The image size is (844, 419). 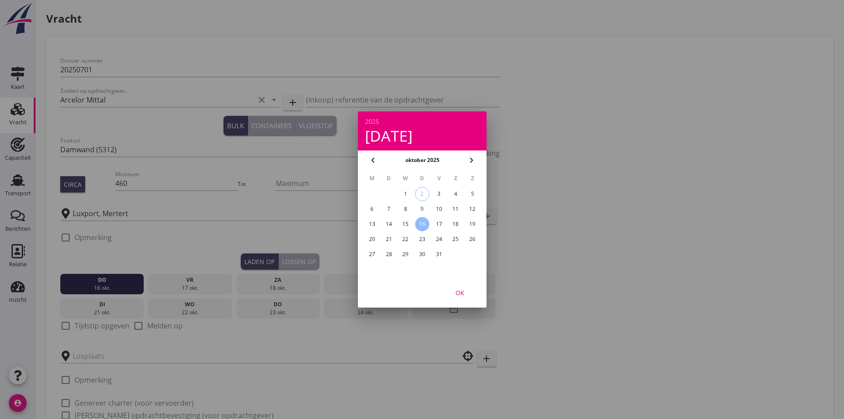 I want to click on button: 31, so click(x=439, y=254).